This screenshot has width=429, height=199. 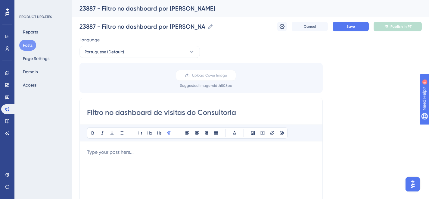 What do you see at coordinates (43, 5) in the screenshot?
I see `div: 9+` at bounding box center [43, 5].